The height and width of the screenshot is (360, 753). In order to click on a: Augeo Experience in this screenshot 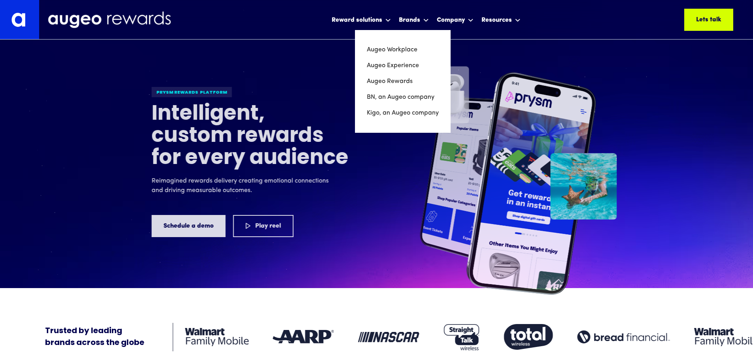, I will do `click(403, 66)`.